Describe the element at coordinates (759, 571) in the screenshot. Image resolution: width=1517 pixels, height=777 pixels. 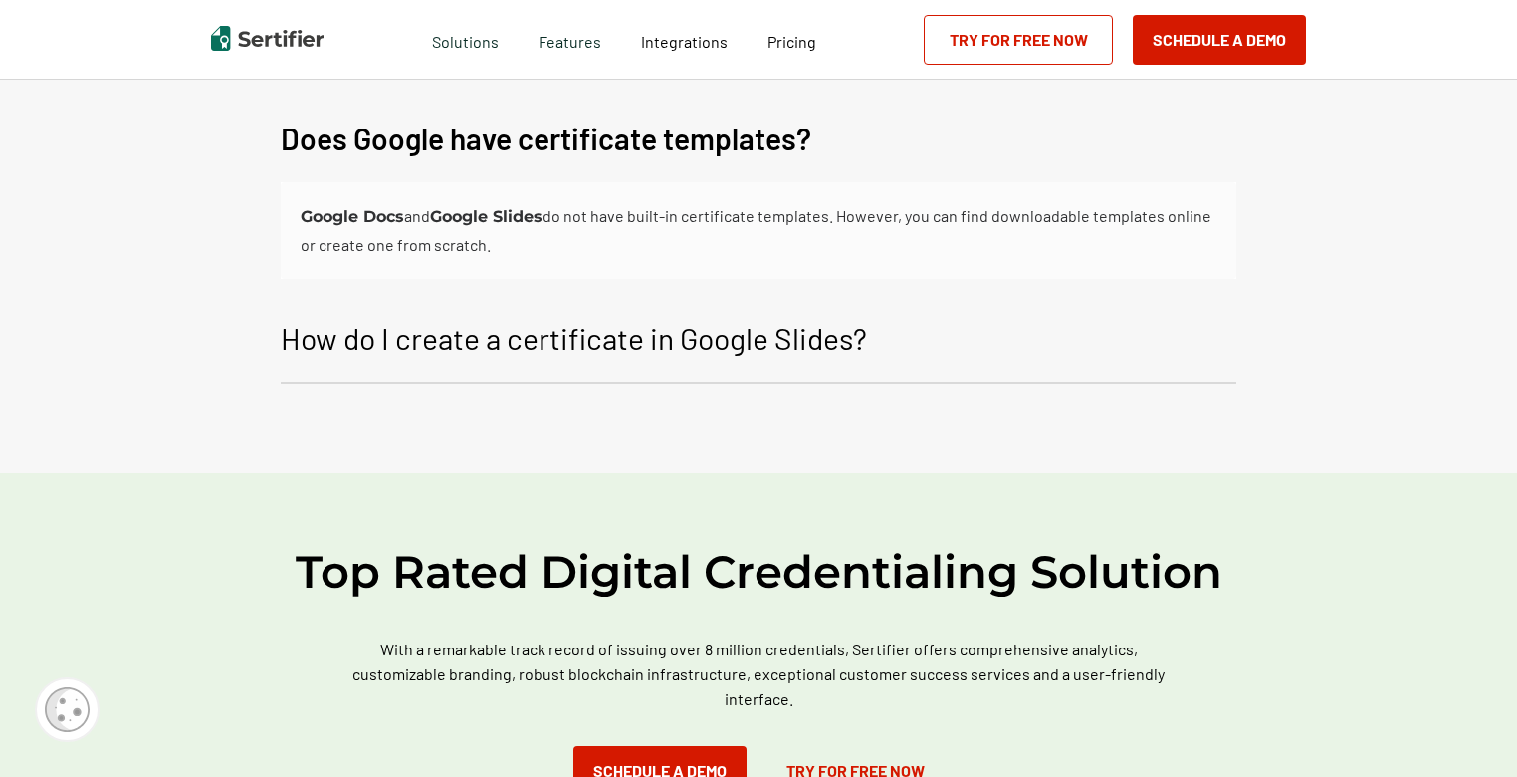
I see `h2: Top Rated Digital Credentialing Solution` at that location.